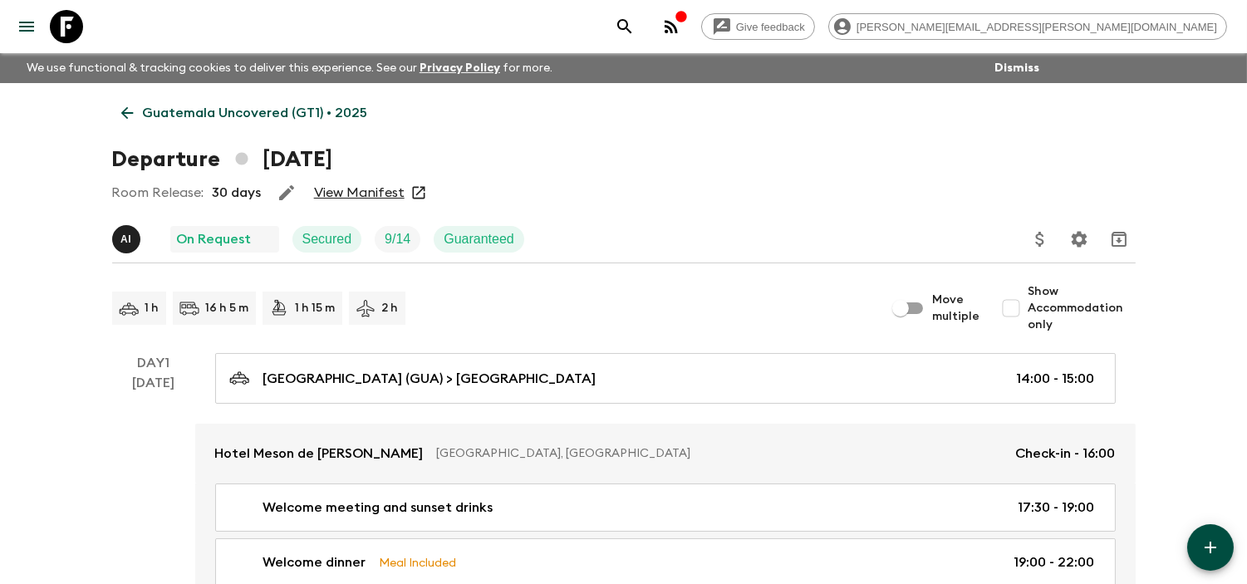 The image size is (1247, 584). Describe the element at coordinates (418, 562) in the screenshot. I see `p: Meal Included` at that location.